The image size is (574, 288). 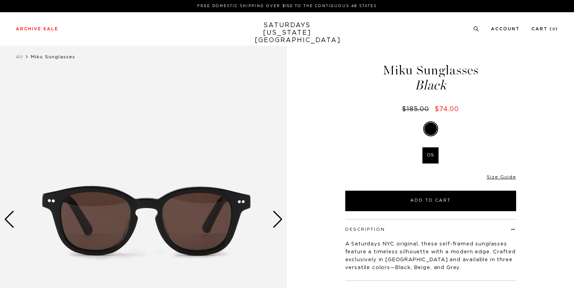 I want to click on p: A Saturdays NYC original, these self-framed sunglasses feature a timeless silhouette with a moder..., so click(x=431, y=256).